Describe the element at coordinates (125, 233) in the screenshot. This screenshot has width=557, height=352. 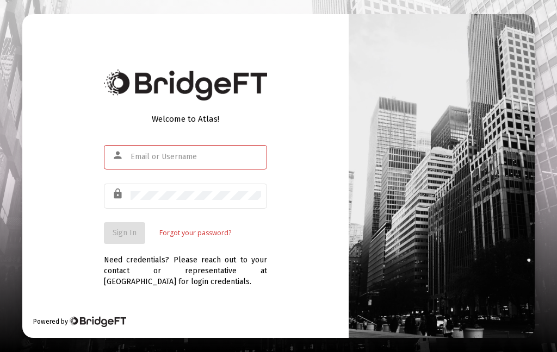
I see `span: Sign In` at that location.